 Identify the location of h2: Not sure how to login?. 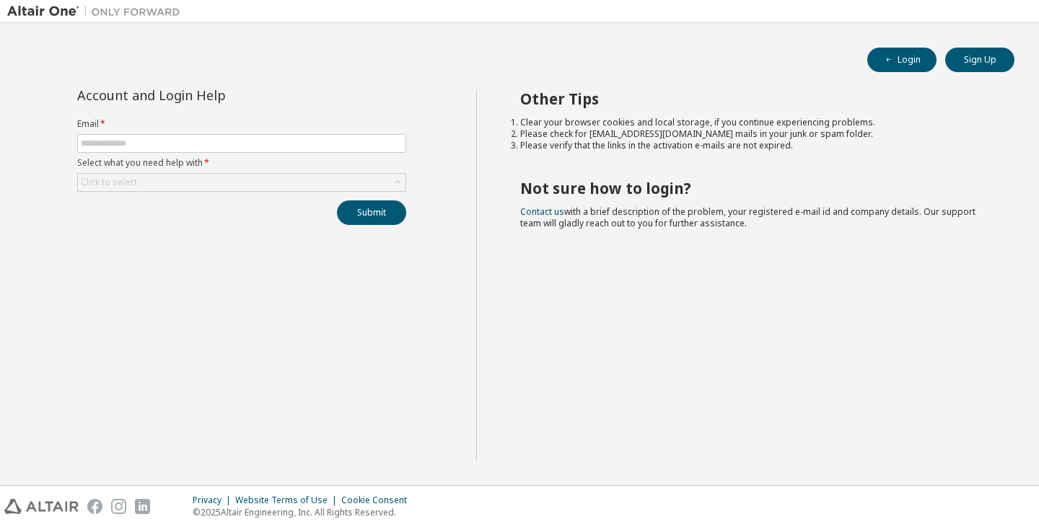
(755, 188).